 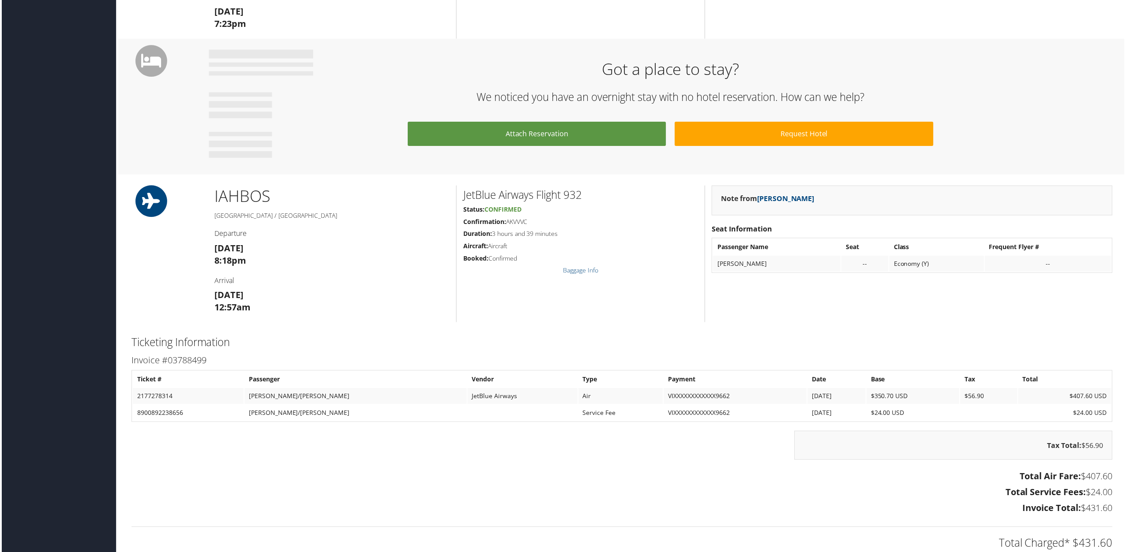 What do you see at coordinates (475, 259) in the screenshot?
I see `strong: Booked:` at bounding box center [475, 259].